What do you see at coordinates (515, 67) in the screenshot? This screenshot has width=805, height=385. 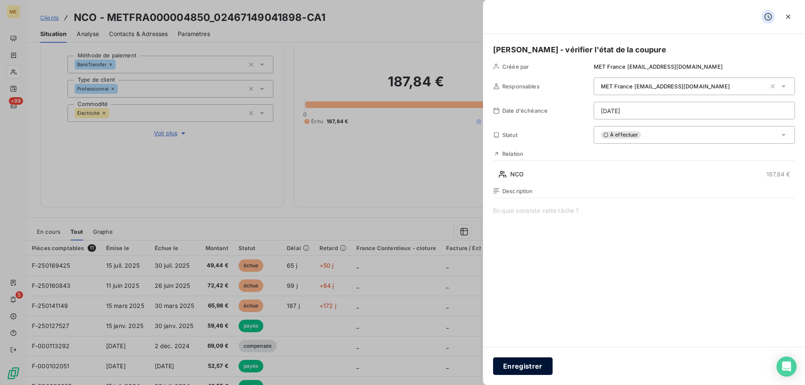 I see `span: Créée par` at bounding box center [515, 67].